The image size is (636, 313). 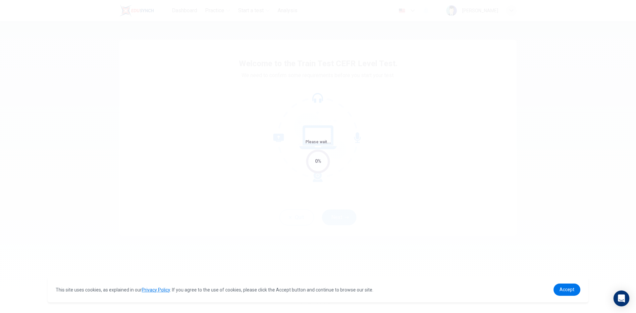 I want to click on span: Please wait..., so click(x=318, y=142).